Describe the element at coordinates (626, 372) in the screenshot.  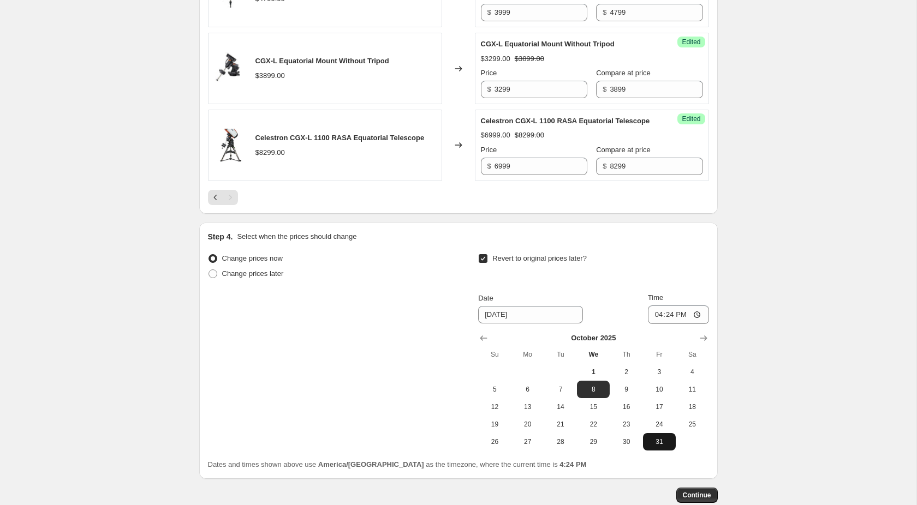
I see `button: Thursday October 2 2025` at that location.